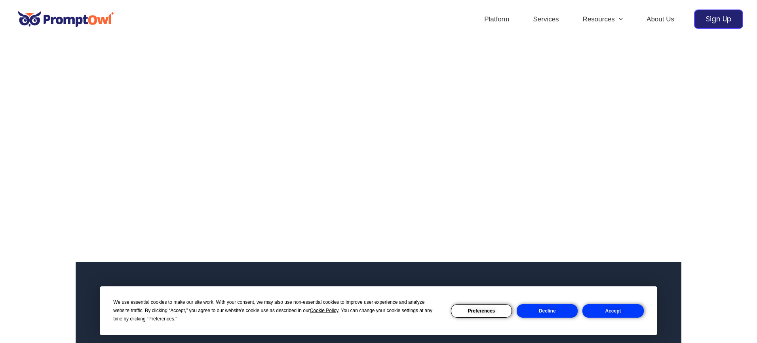 This screenshot has height=343, width=757. I want to click on img: promptowl.ai logo, so click(66, 19).